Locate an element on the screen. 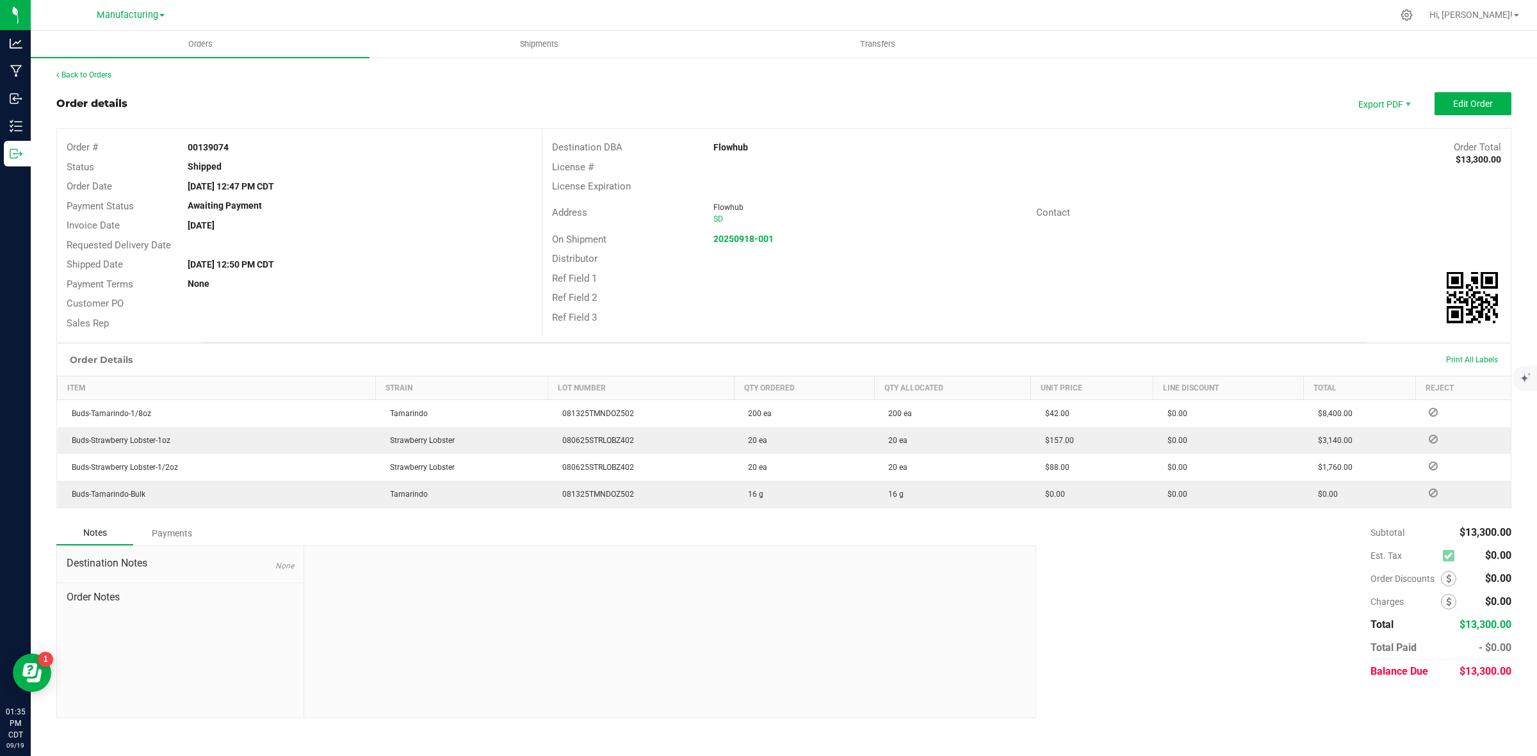  span: 1 is located at coordinates (8, 7).